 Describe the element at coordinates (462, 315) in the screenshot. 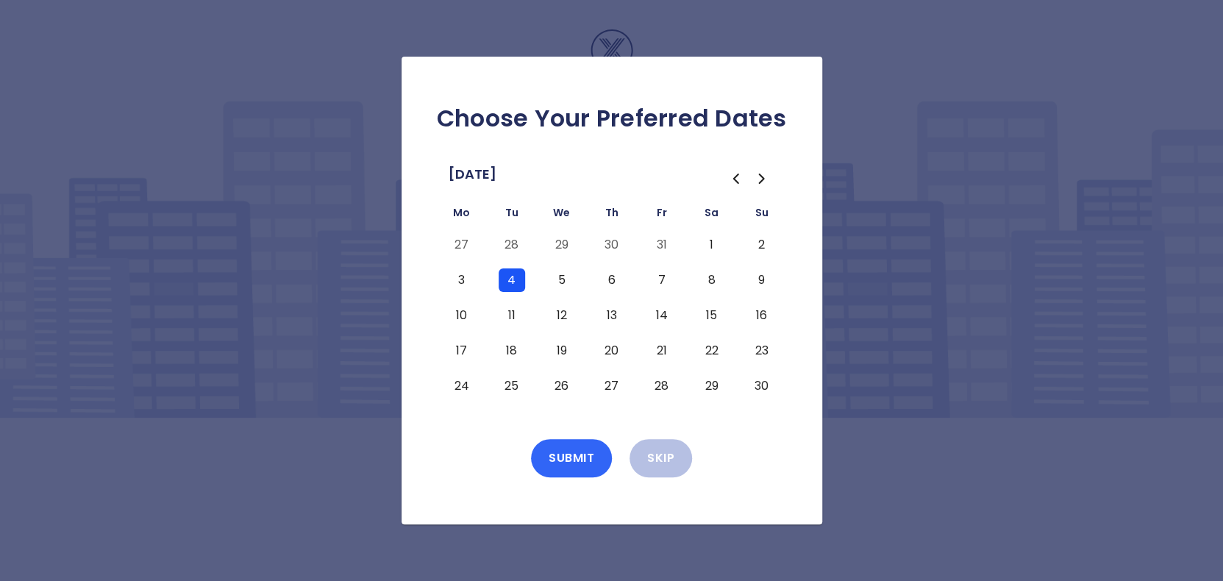

I see `button: Monday, November 10th, 2025` at that location.